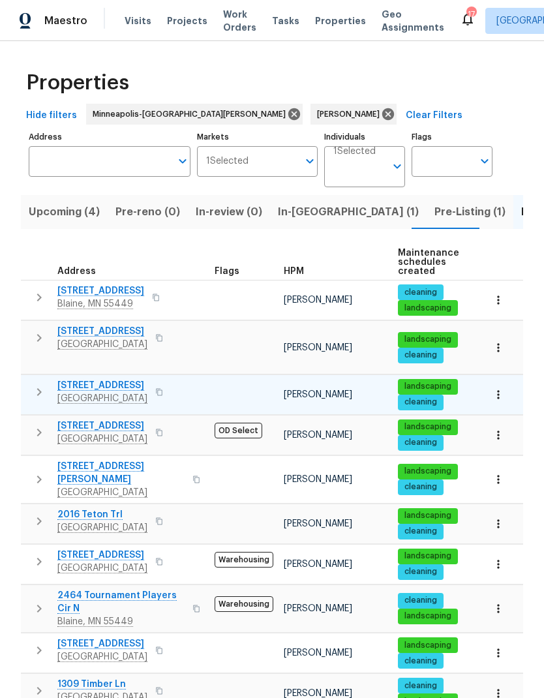 Image resolution: width=544 pixels, height=698 pixels. I want to click on div: 17, so click(471, 14).